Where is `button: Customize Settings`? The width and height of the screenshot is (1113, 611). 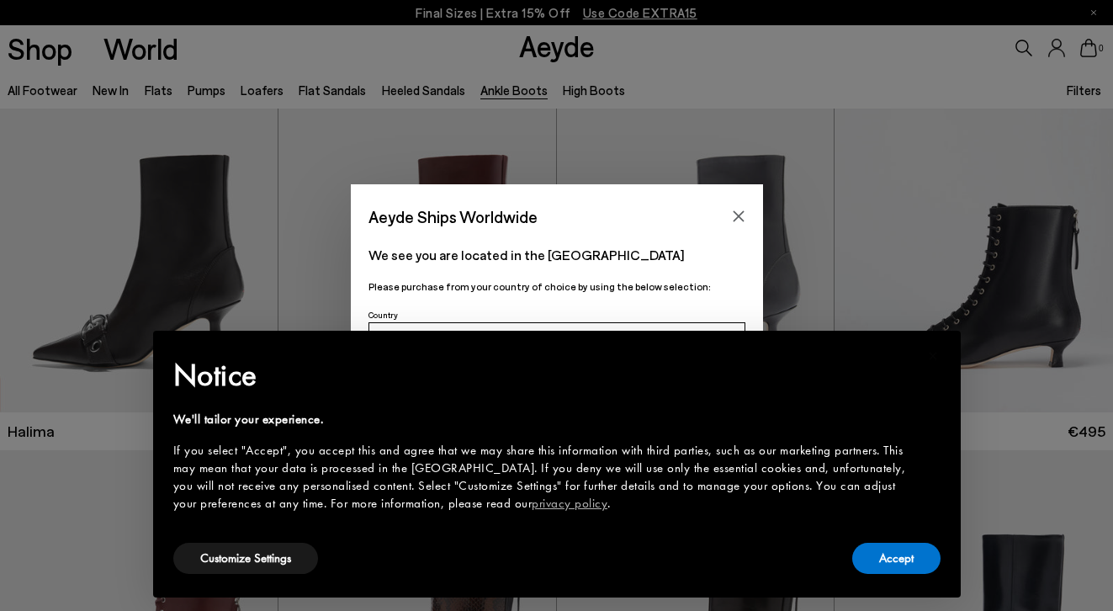
button: Customize Settings is located at coordinates (246, 558).